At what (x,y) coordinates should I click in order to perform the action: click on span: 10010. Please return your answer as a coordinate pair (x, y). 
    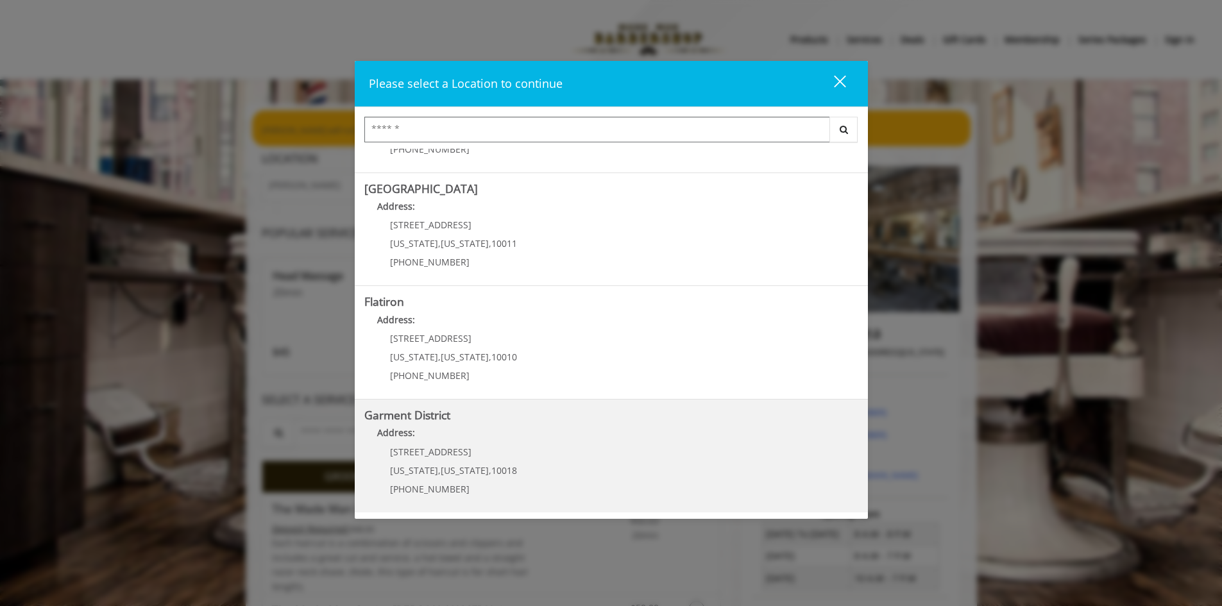
    Looking at the image, I should click on (504, 357).